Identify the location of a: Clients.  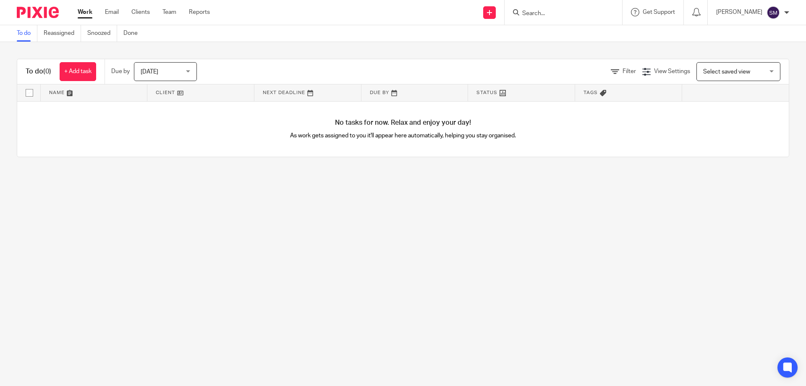
(141, 12).